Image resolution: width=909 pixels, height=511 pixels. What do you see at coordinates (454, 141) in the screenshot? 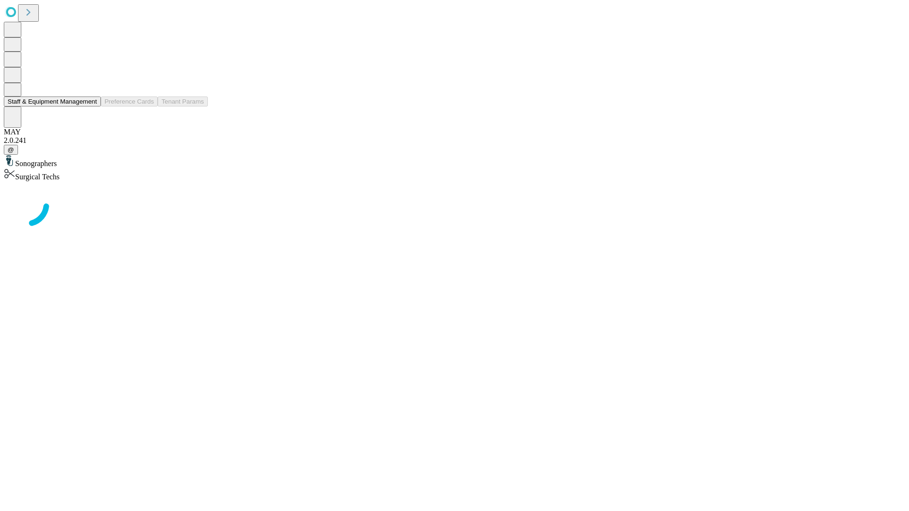
I see `div: 2.0.241` at bounding box center [454, 141].